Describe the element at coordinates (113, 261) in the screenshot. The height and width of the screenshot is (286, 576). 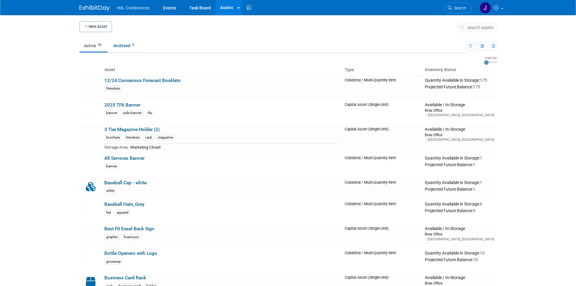
I see `div: giveaway` at that location.